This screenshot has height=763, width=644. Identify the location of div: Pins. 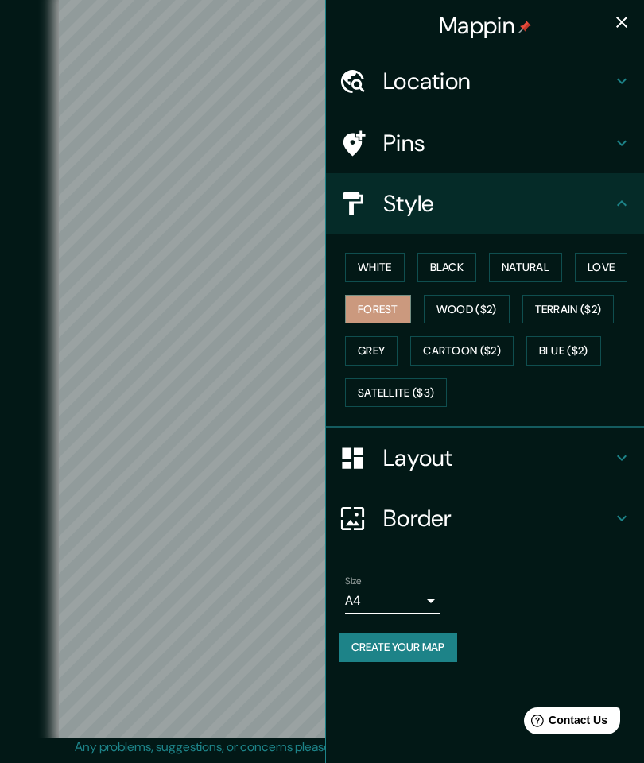
(485, 143).